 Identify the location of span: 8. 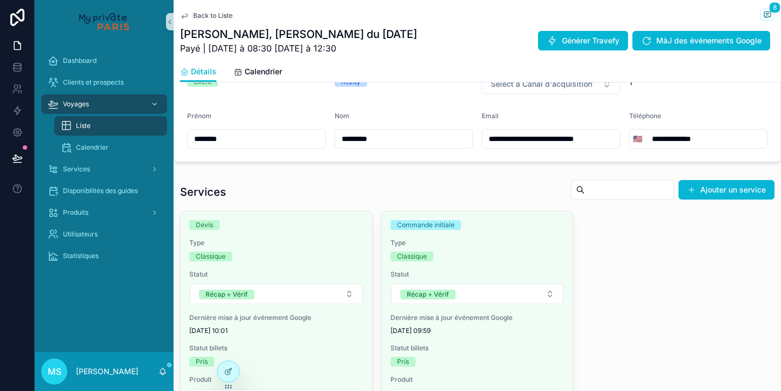
(775, 8).